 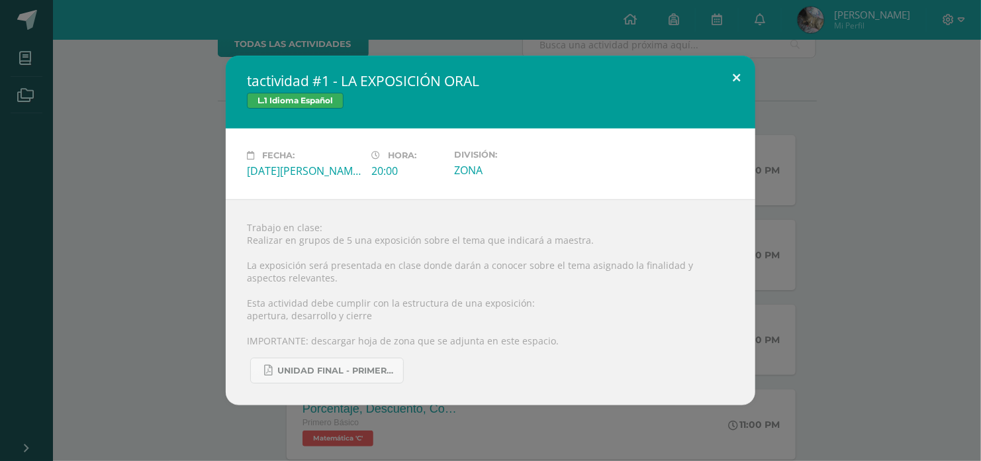 I want to click on span: L.1 Idioma Español, so click(x=295, y=101).